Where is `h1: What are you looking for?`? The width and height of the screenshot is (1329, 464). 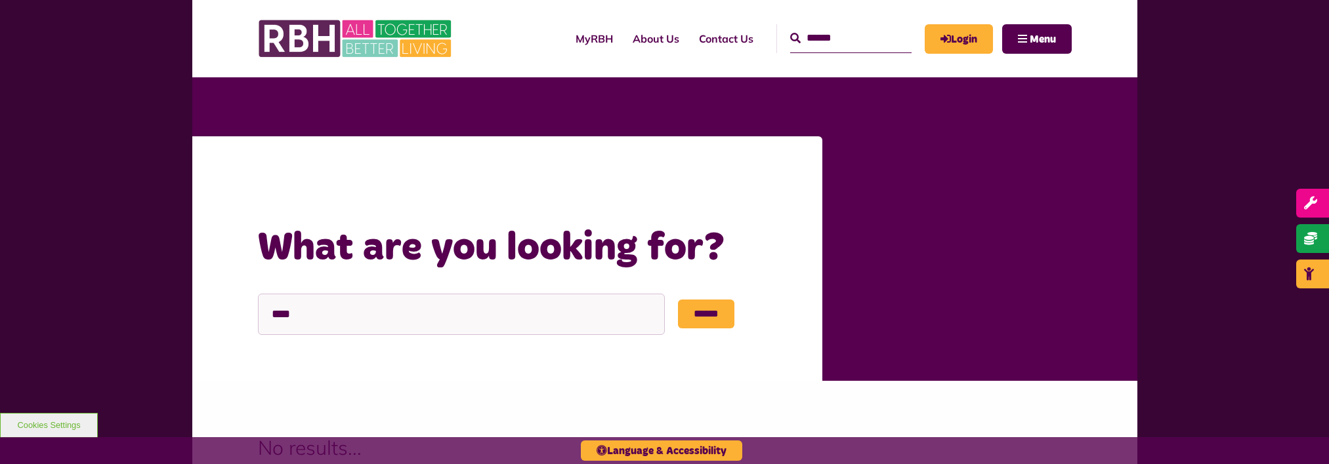 h1: What are you looking for? is located at coordinates (527, 249).